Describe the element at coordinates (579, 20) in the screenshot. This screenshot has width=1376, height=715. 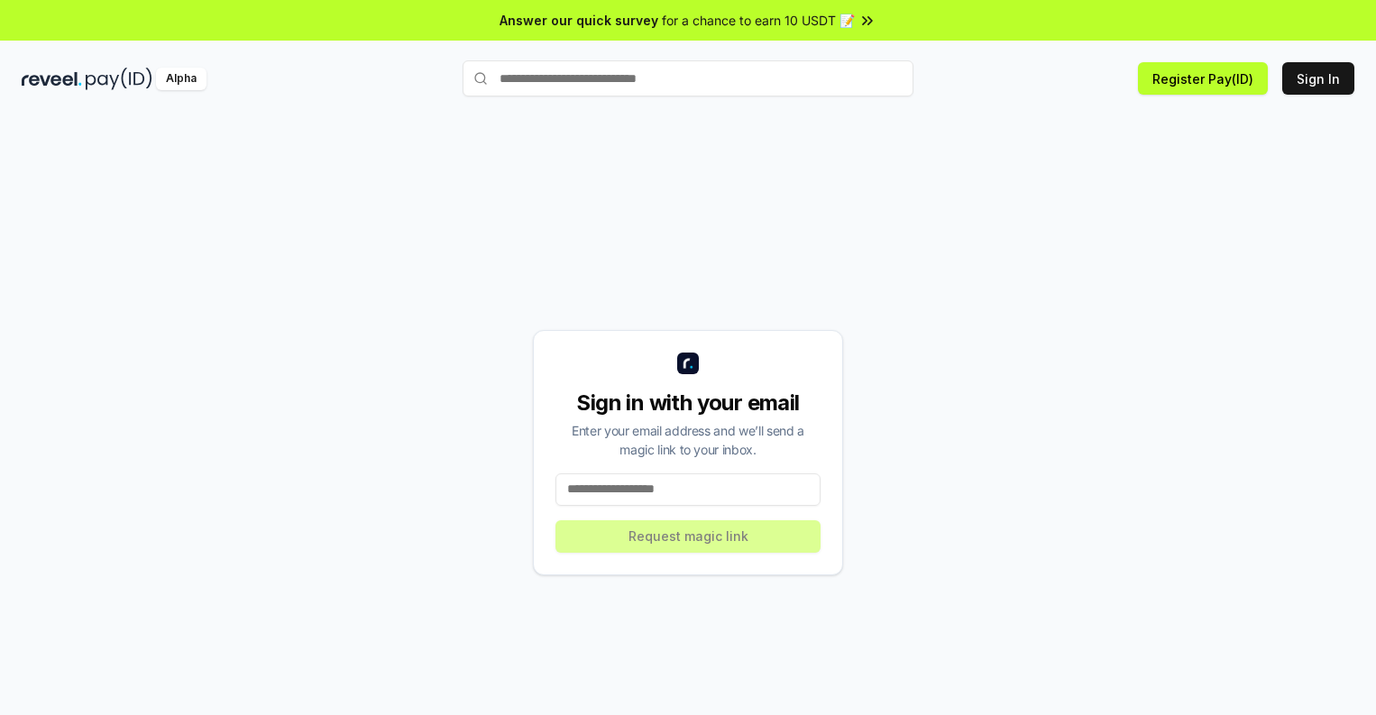
I see `span: Answer our quick survey` at that location.